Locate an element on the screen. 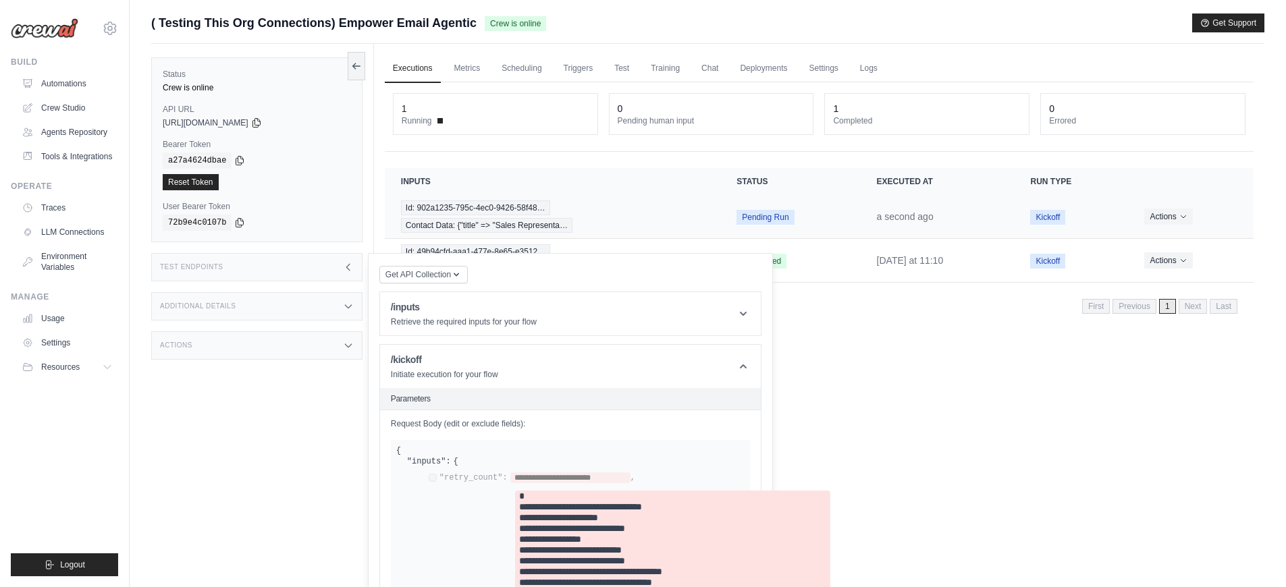  button: Get Support is located at coordinates (1228, 23).